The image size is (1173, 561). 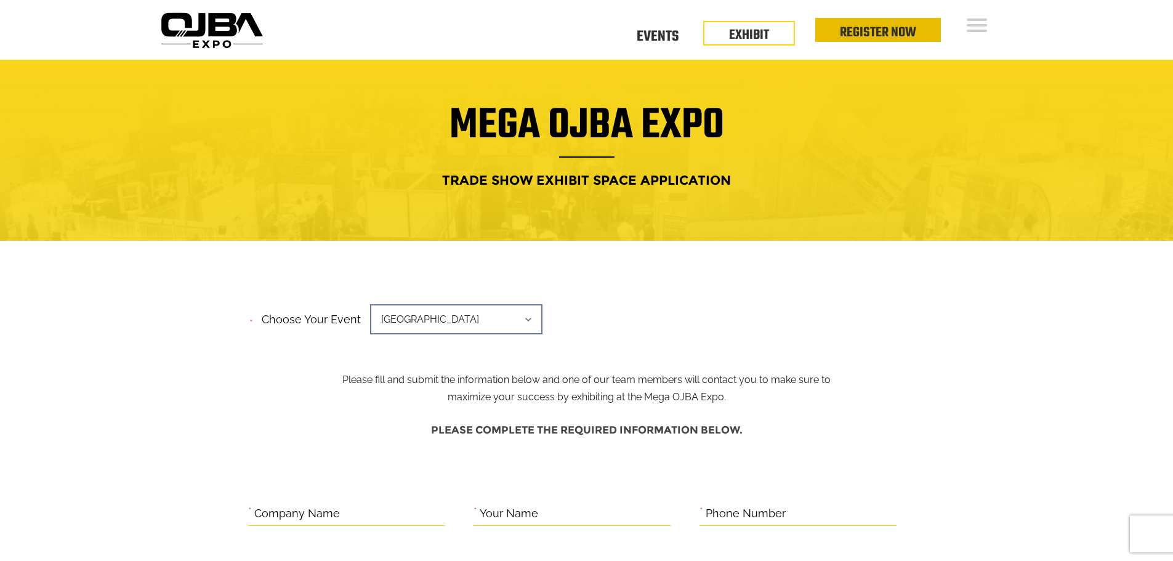 What do you see at coordinates (587, 133) in the screenshot?
I see `h1: Mega OJBA Expo` at bounding box center [587, 133].